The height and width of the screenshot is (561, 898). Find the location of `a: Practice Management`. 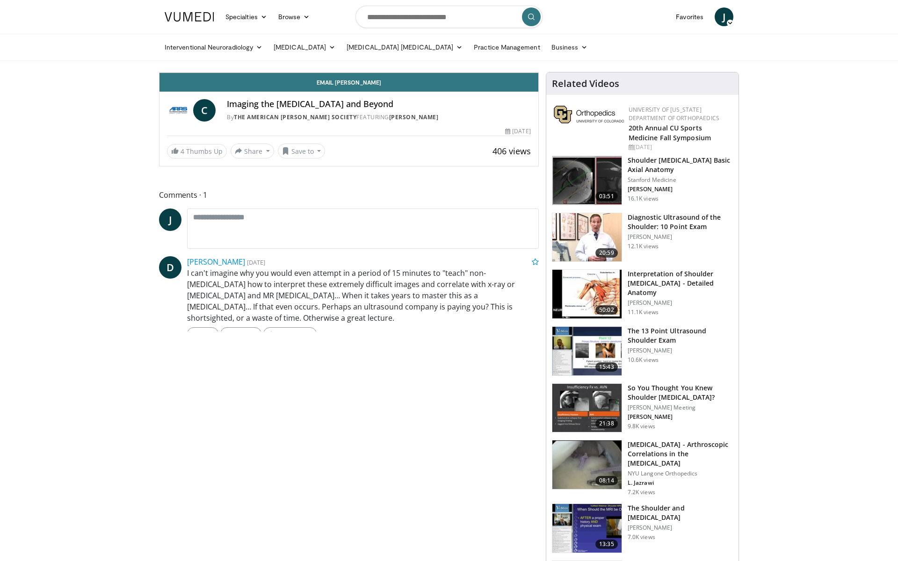

a: Practice Management is located at coordinates (506, 47).